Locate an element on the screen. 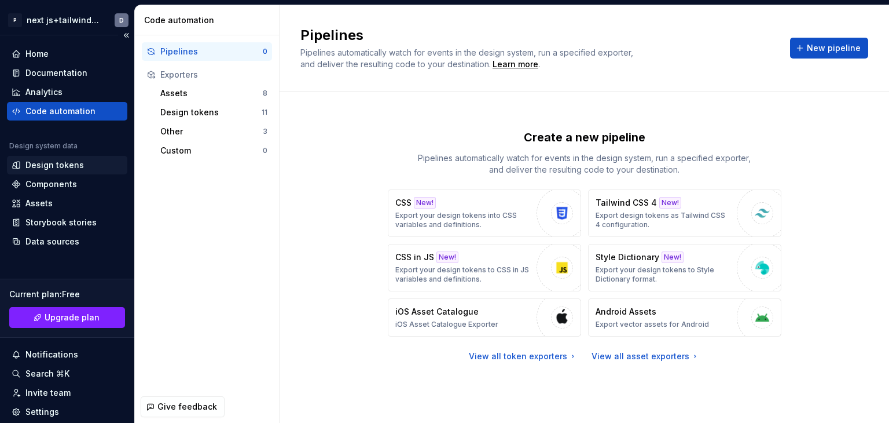 Image resolution: width=889 pixels, height=423 pixels. button: Design tokens11 is located at coordinates (214, 112).